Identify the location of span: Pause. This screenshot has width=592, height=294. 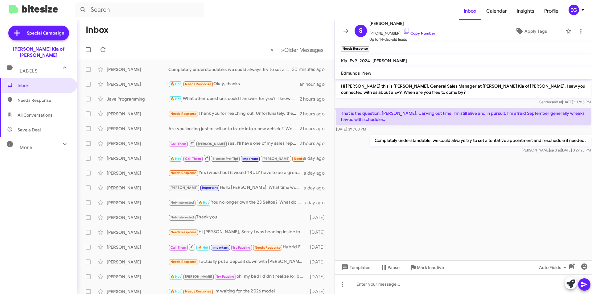
(393, 267).